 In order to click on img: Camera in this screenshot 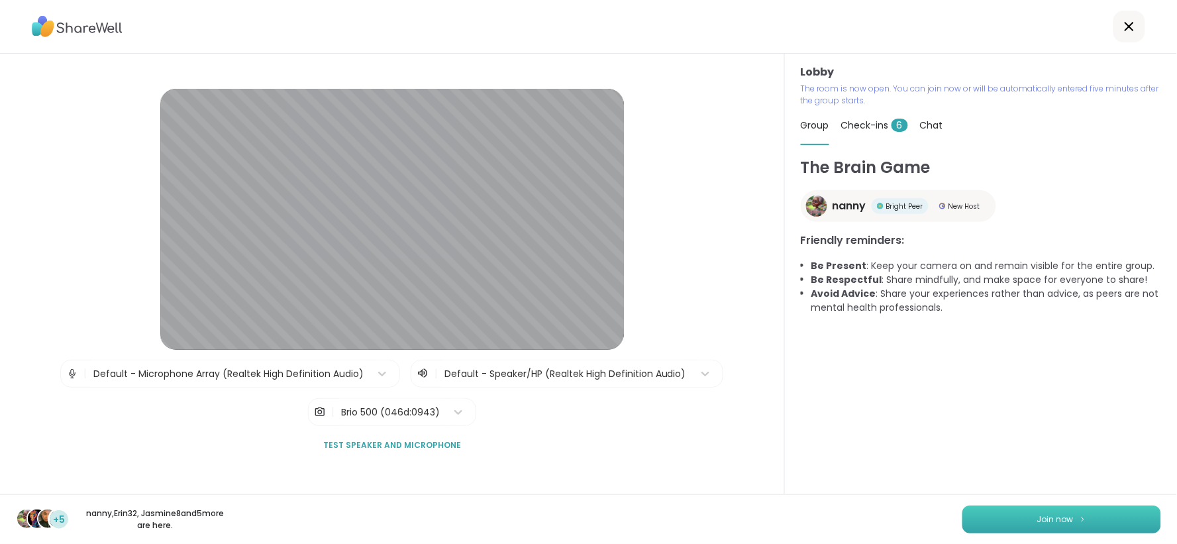, I will do `click(320, 412)`.